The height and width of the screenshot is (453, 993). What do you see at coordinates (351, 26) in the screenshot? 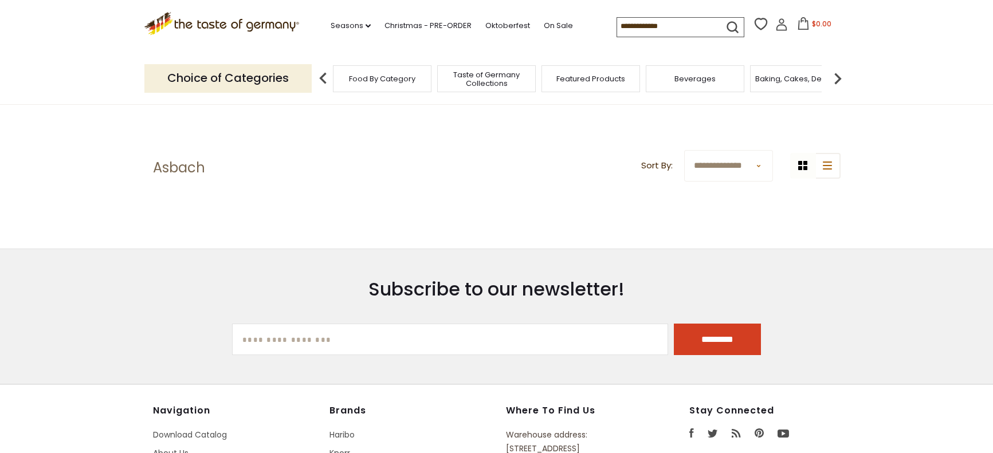
I see `a: Seasons` at bounding box center [351, 26].